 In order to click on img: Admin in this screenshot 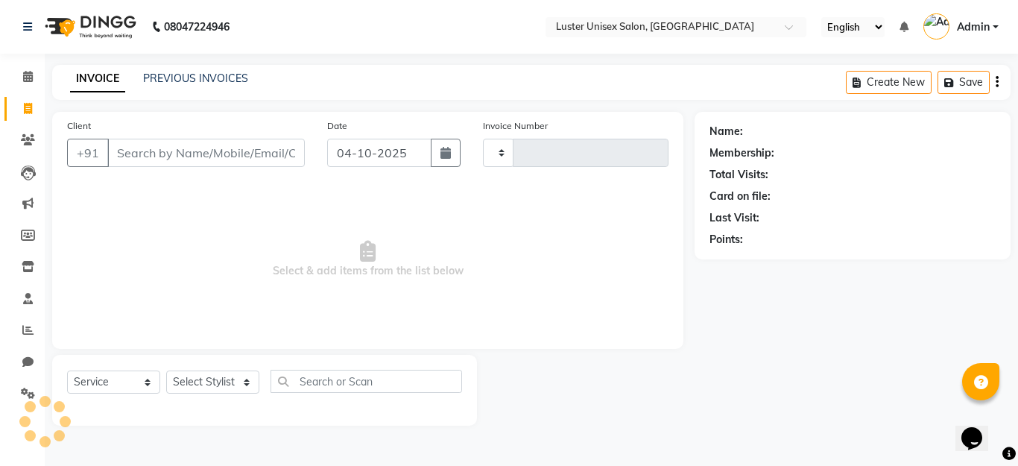, I will do `click(936, 26)`.